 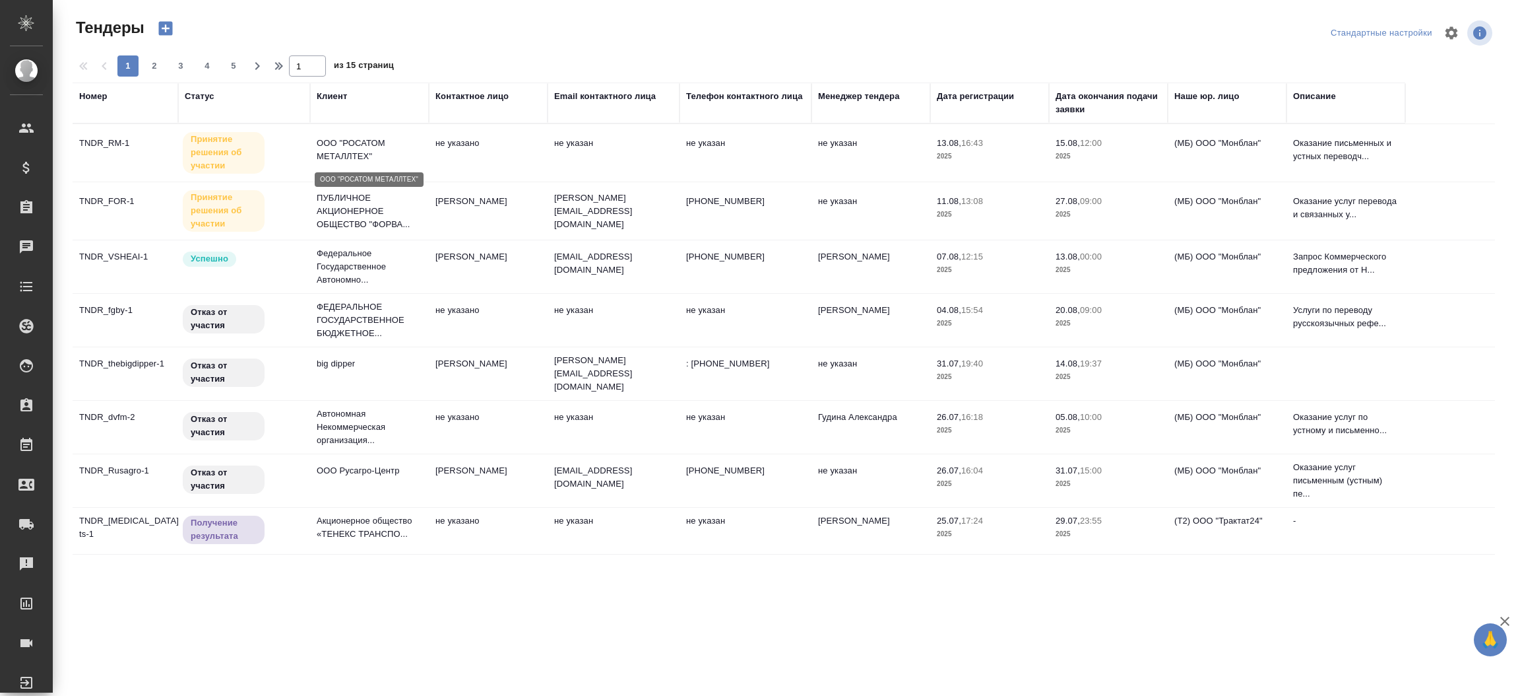 I want to click on span: 4, so click(x=207, y=66).